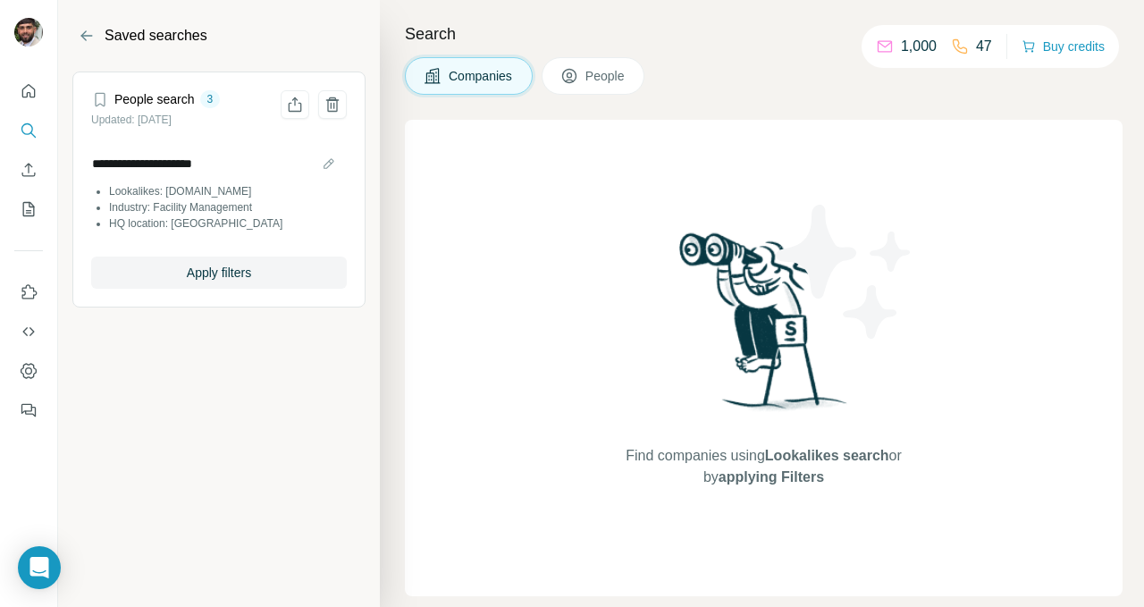  I want to click on img: Surfe Illustration - Woman searching with binoculars, so click(764, 327).